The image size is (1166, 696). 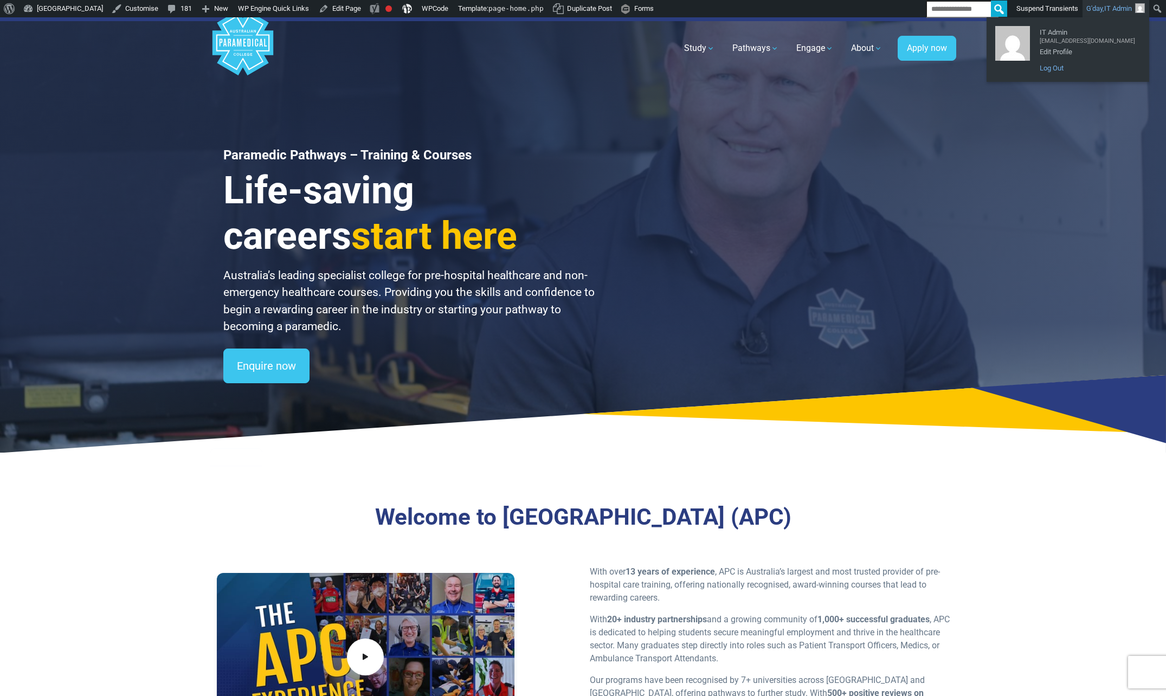 I want to click on a: Engage, so click(x=815, y=48).